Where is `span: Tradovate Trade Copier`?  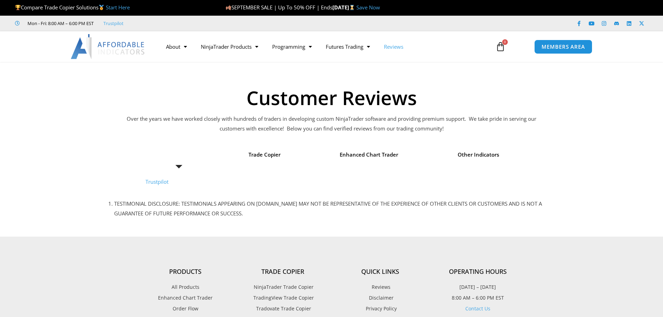 span: Tradovate Trade Copier is located at coordinates (282, 309).